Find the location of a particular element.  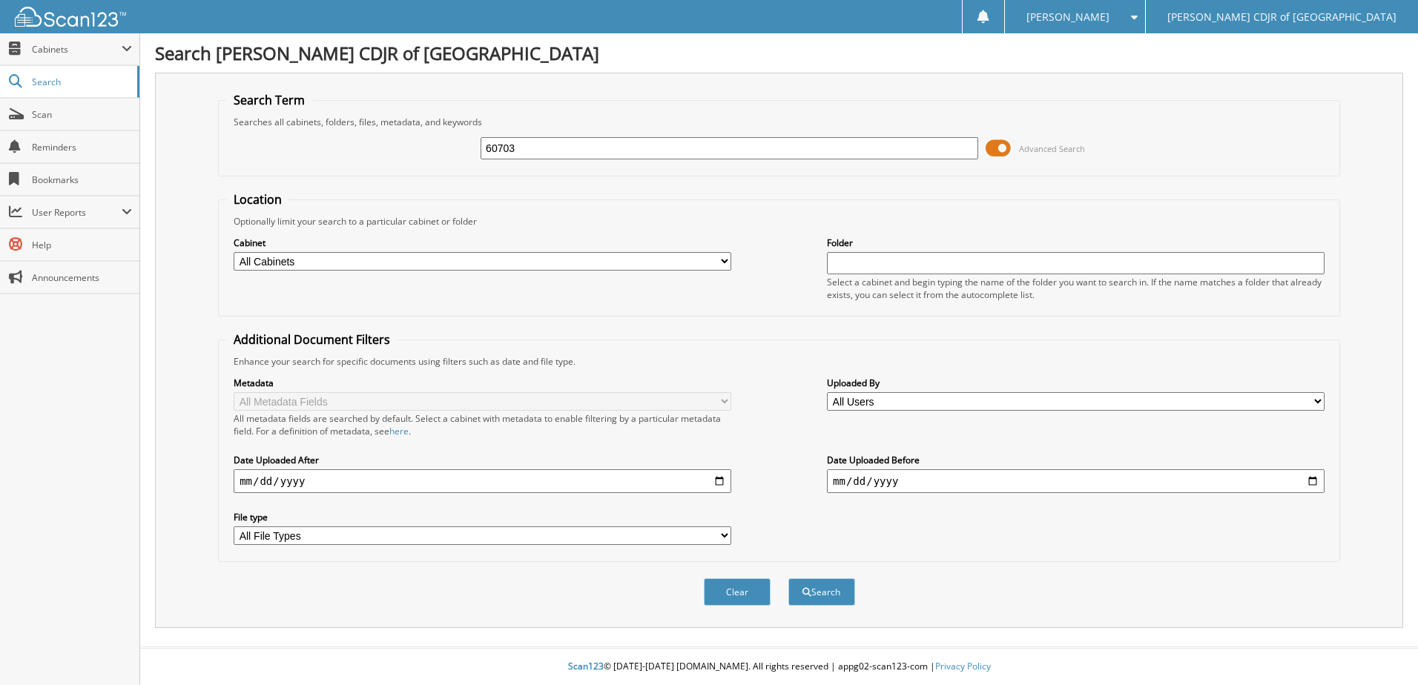

input: start is located at coordinates (482, 481).